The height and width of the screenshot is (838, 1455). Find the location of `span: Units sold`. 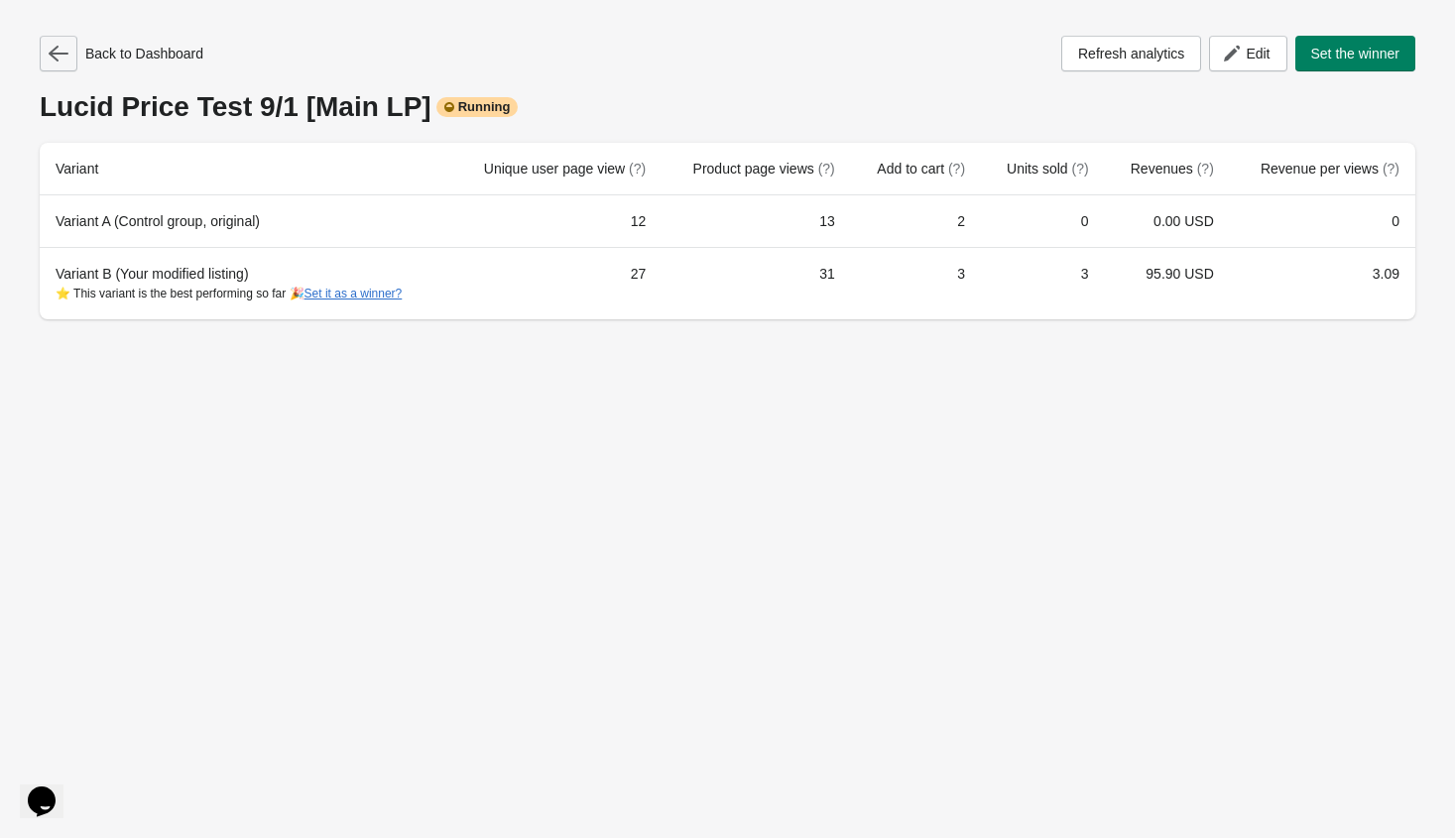

span: Units sold is located at coordinates (1048, 169).